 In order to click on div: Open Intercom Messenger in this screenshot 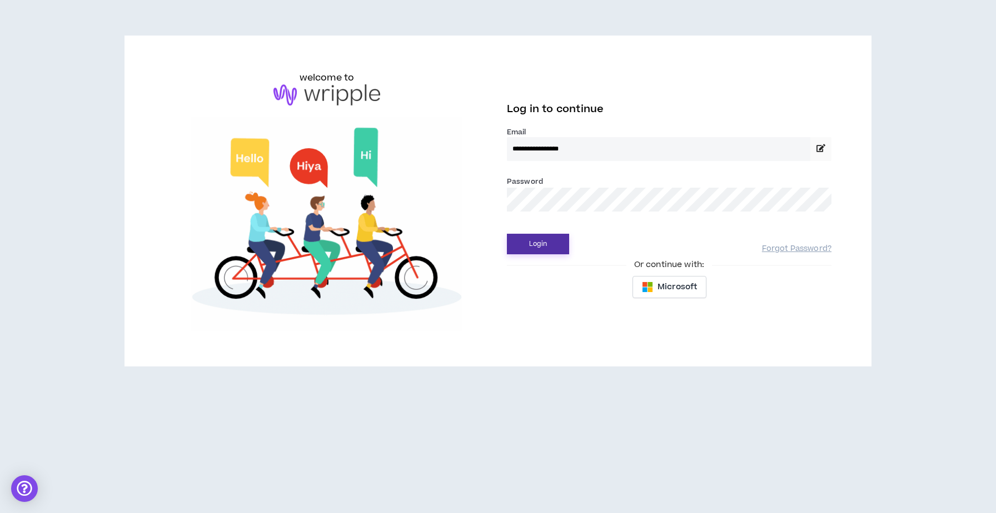, I will do `click(24, 489)`.